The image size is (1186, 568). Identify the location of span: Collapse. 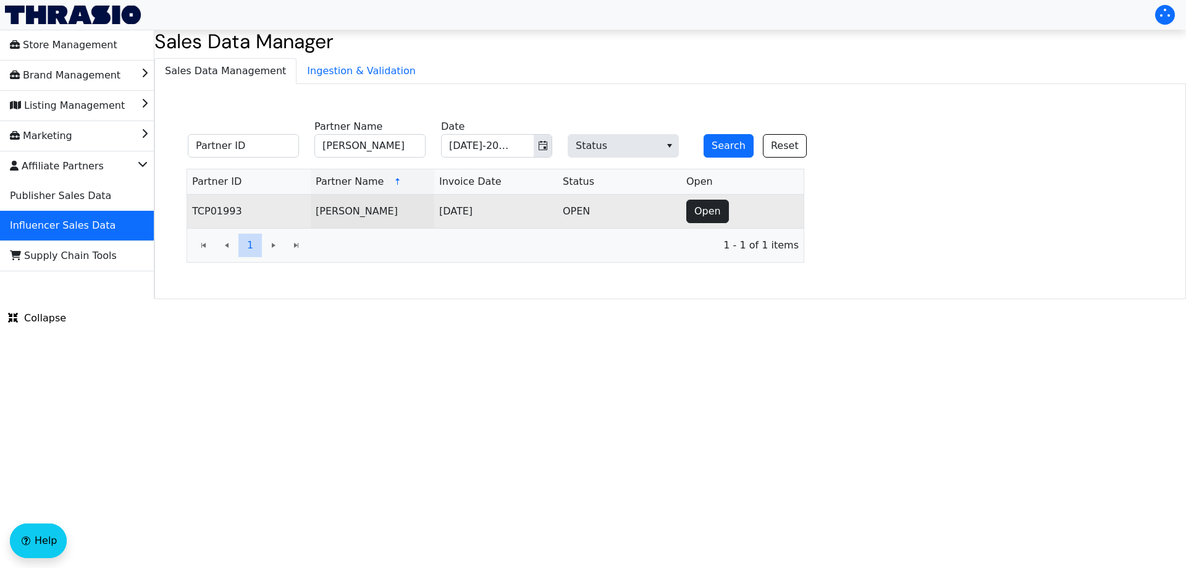
(37, 318).